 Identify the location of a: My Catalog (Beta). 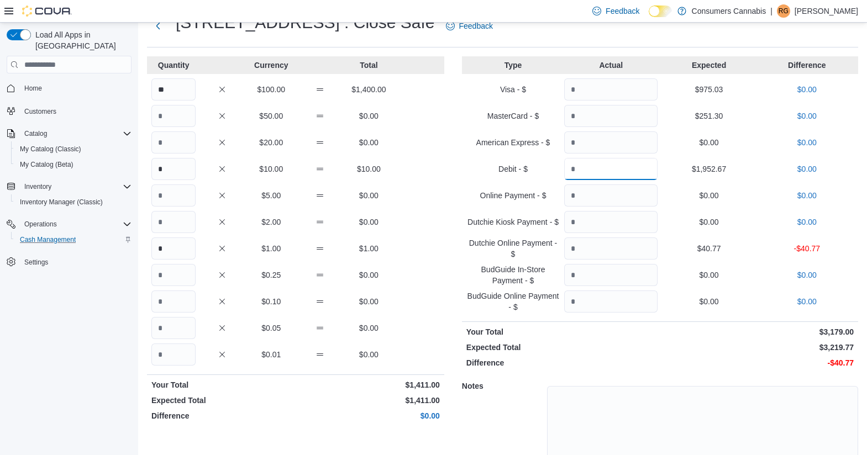
(46, 165).